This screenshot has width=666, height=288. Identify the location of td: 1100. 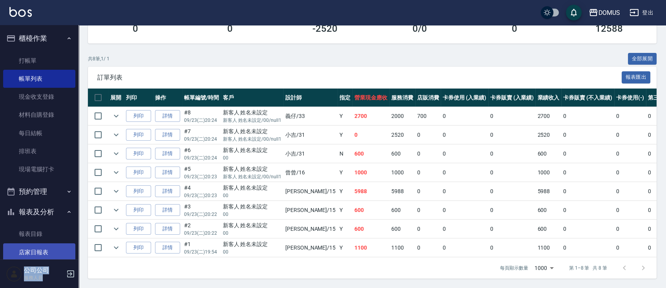
(371, 248).